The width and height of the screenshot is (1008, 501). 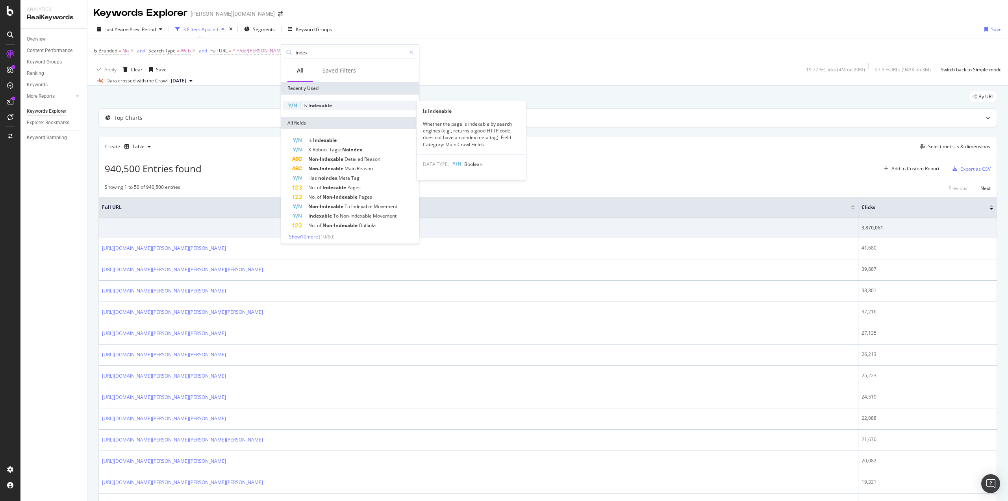 What do you see at coordinates (350, 52) in the screenshot?
I see `input: Search by field name` at bounding box center [350, 52].